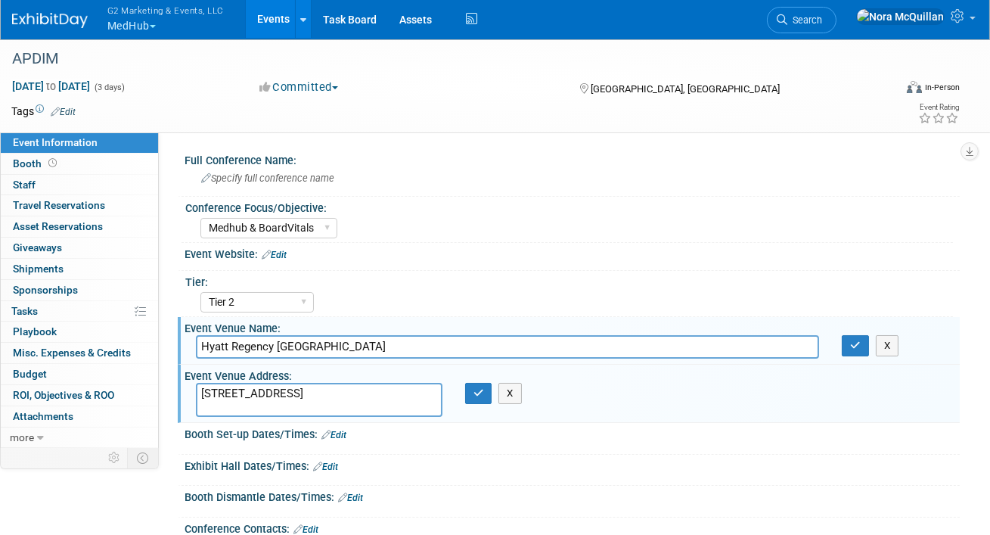 The height and width of the screenshot is (535, 990). I want to click on span: Tasks, so click(24, 311).